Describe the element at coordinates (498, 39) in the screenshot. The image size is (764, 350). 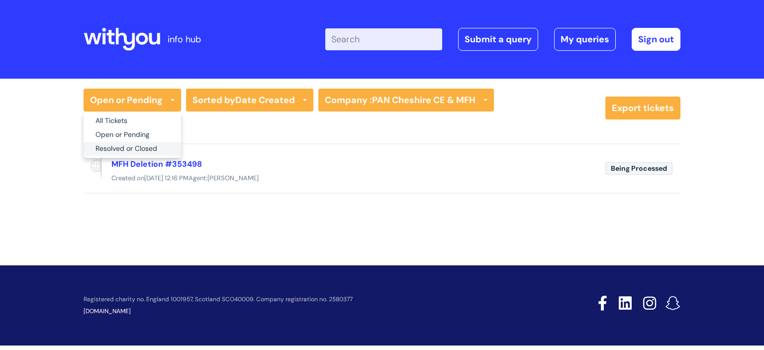
I see `a: Submit a query` at that location.